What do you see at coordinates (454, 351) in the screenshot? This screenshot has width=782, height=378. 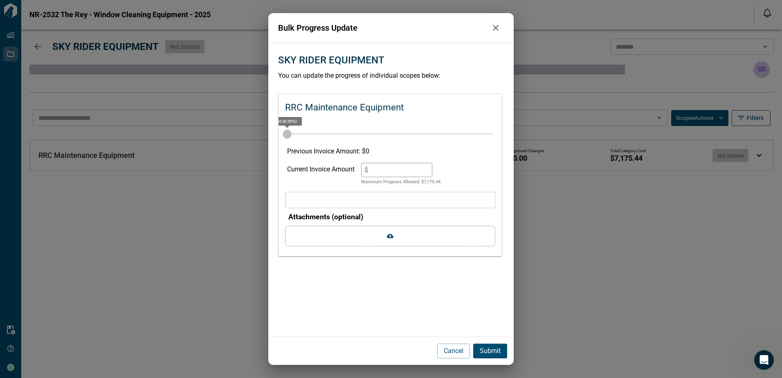 I see `button: Cancel` at bounding box center [454, 351].